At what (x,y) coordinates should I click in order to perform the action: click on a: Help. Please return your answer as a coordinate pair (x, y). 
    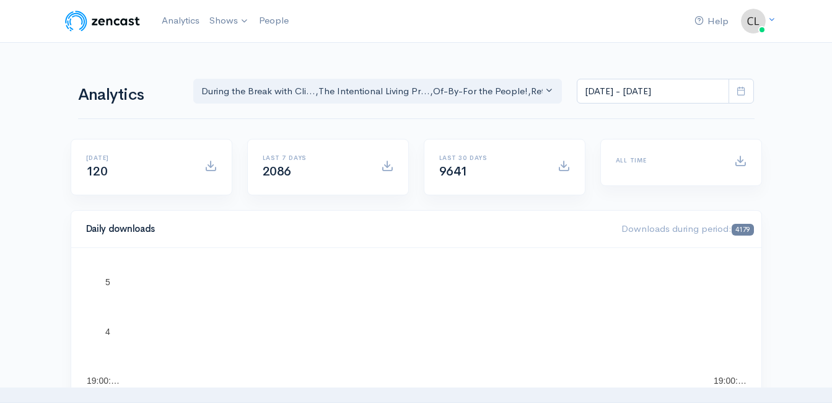
    Looking at the image, I should click on (712, 21).